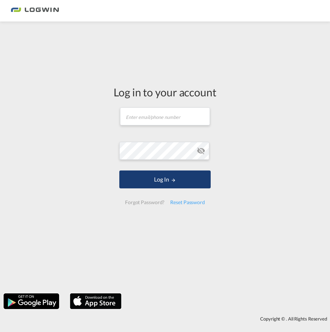 Image resolution: width=330 pixels, height=332 pixels. What do you see at coordinates (165, 116) in the screenshot?
I see `input: Enter email/phone number` at bounding box center [165, 116].